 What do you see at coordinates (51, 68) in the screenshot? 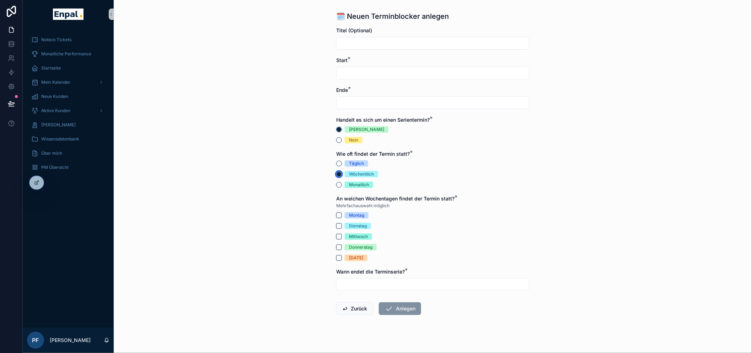
I see `span: Startseite` at bounding box center [51, 68].